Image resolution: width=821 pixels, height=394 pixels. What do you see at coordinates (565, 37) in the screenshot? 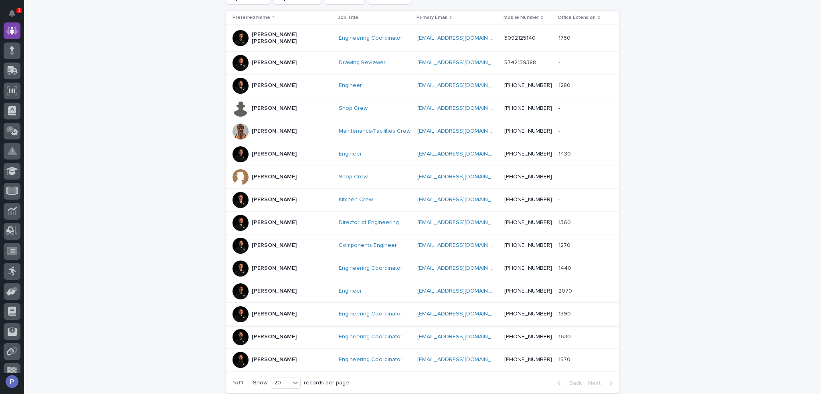
I see `p: 1750` at bounding box center [565, 37].